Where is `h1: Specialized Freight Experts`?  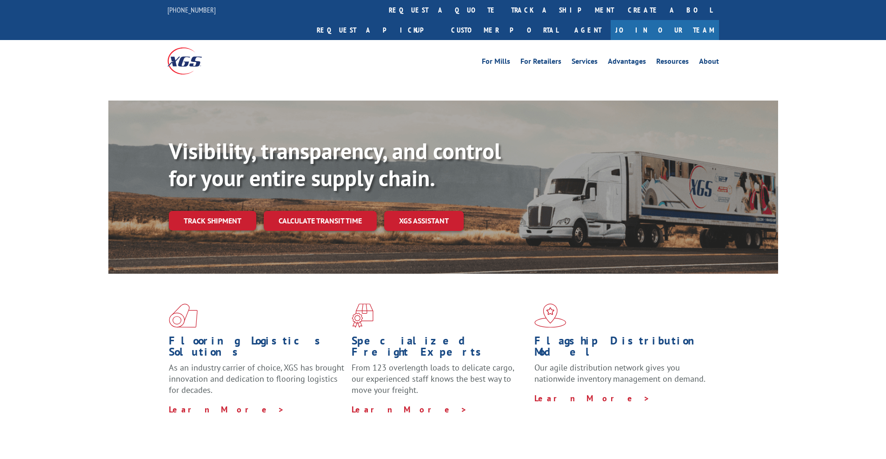
h1: Specialized Freight Experts is located at coordinates (440, 348).